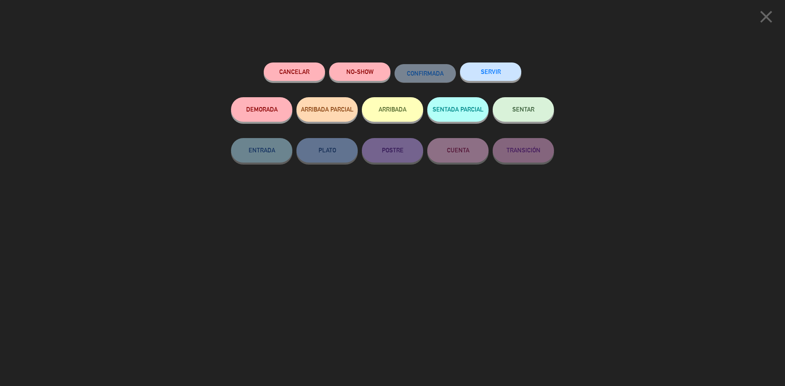 The image size is (785, 386). I want to click on button: SENTADA PARCIAL, so click(458, 110).